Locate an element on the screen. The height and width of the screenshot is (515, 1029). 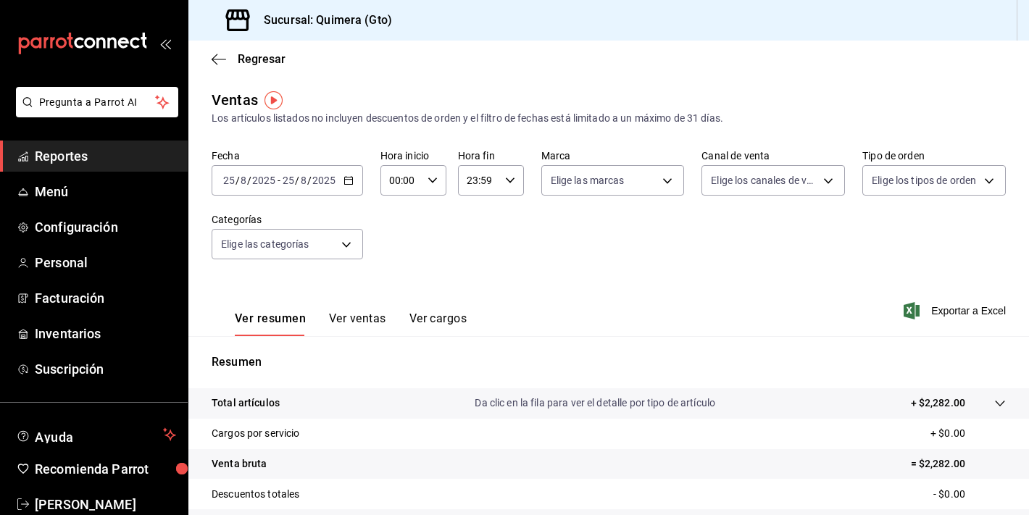
button: Tooltip marker is located at coordinates (273, 100).